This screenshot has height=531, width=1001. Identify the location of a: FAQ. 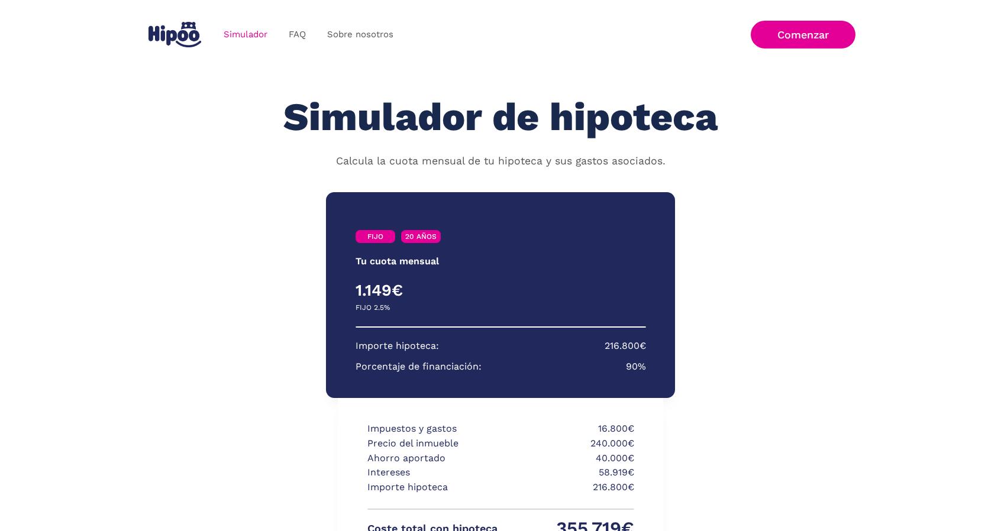
(297, 34).